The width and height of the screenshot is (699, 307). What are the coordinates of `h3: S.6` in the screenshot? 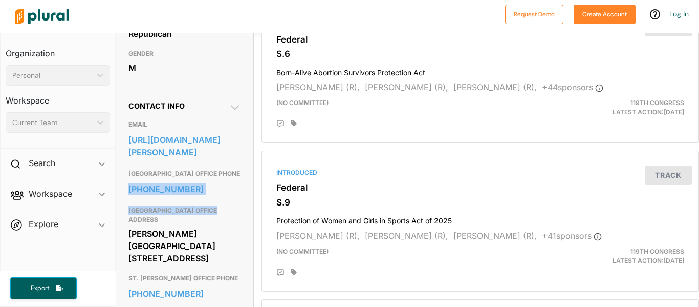 It's located at (480, 54).